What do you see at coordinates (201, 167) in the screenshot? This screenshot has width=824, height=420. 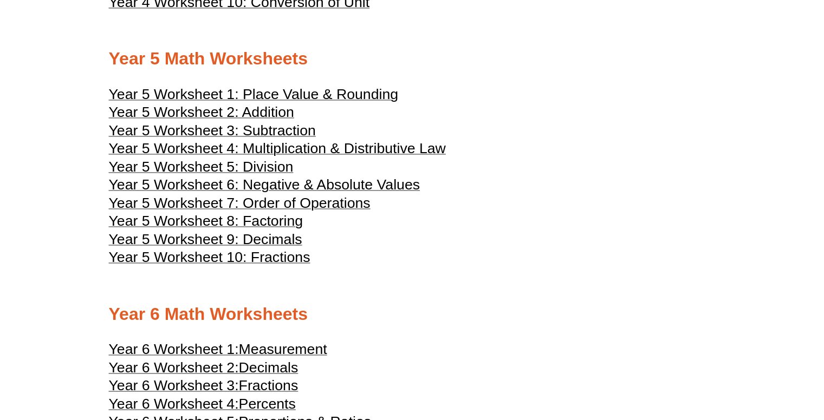 I see `span: Year 5 Worksheet 5: Division` at bounding box center [201, 167].